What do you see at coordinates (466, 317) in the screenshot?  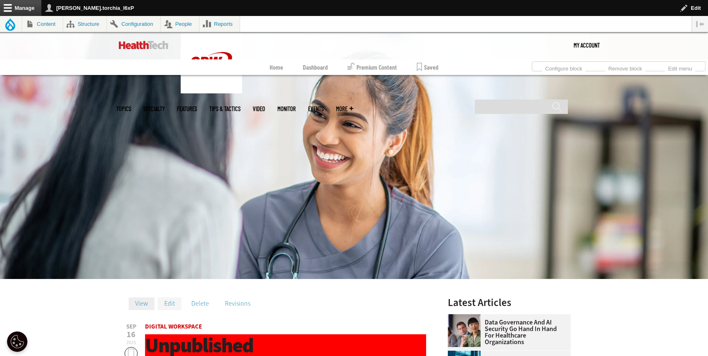 I see `a: woman discusses data governance` at bounding box center [466, 317].